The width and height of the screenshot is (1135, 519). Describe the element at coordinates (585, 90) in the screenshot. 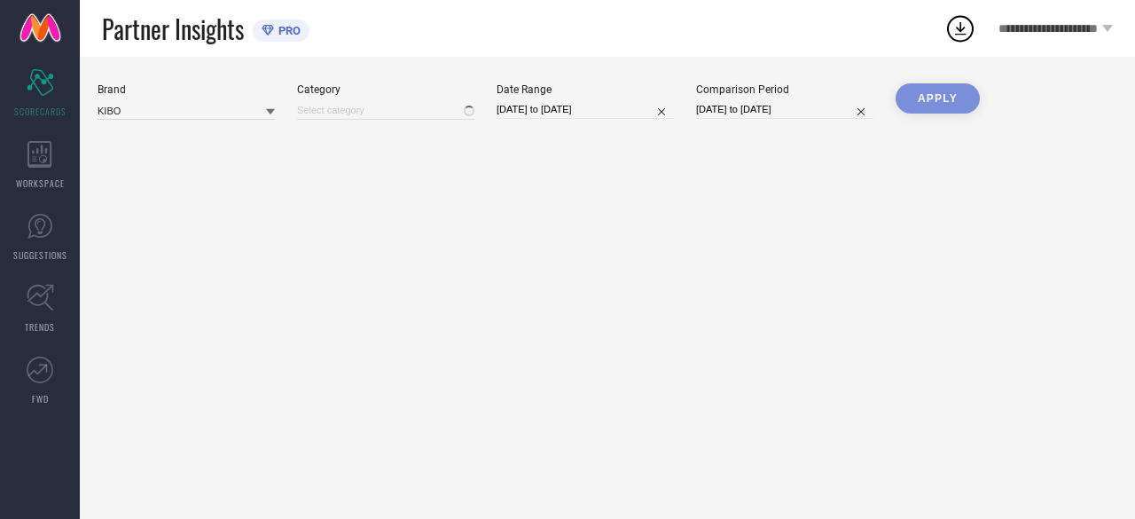

I see `div: Date Range` at that location.